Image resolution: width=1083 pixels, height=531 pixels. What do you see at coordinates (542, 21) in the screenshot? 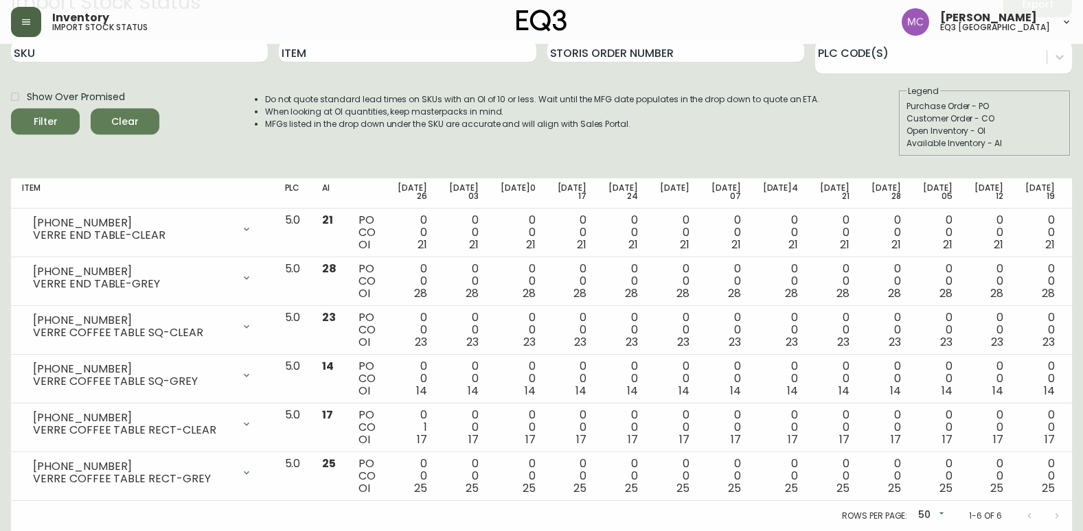
I see `img: logo` at bounding box center [542, 21].